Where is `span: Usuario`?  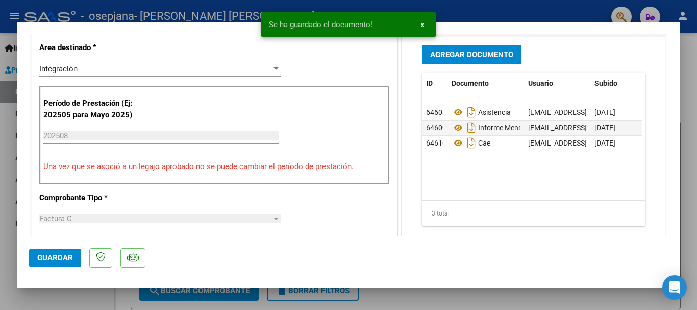
span: Usuario is located at coordinates (540, 83).